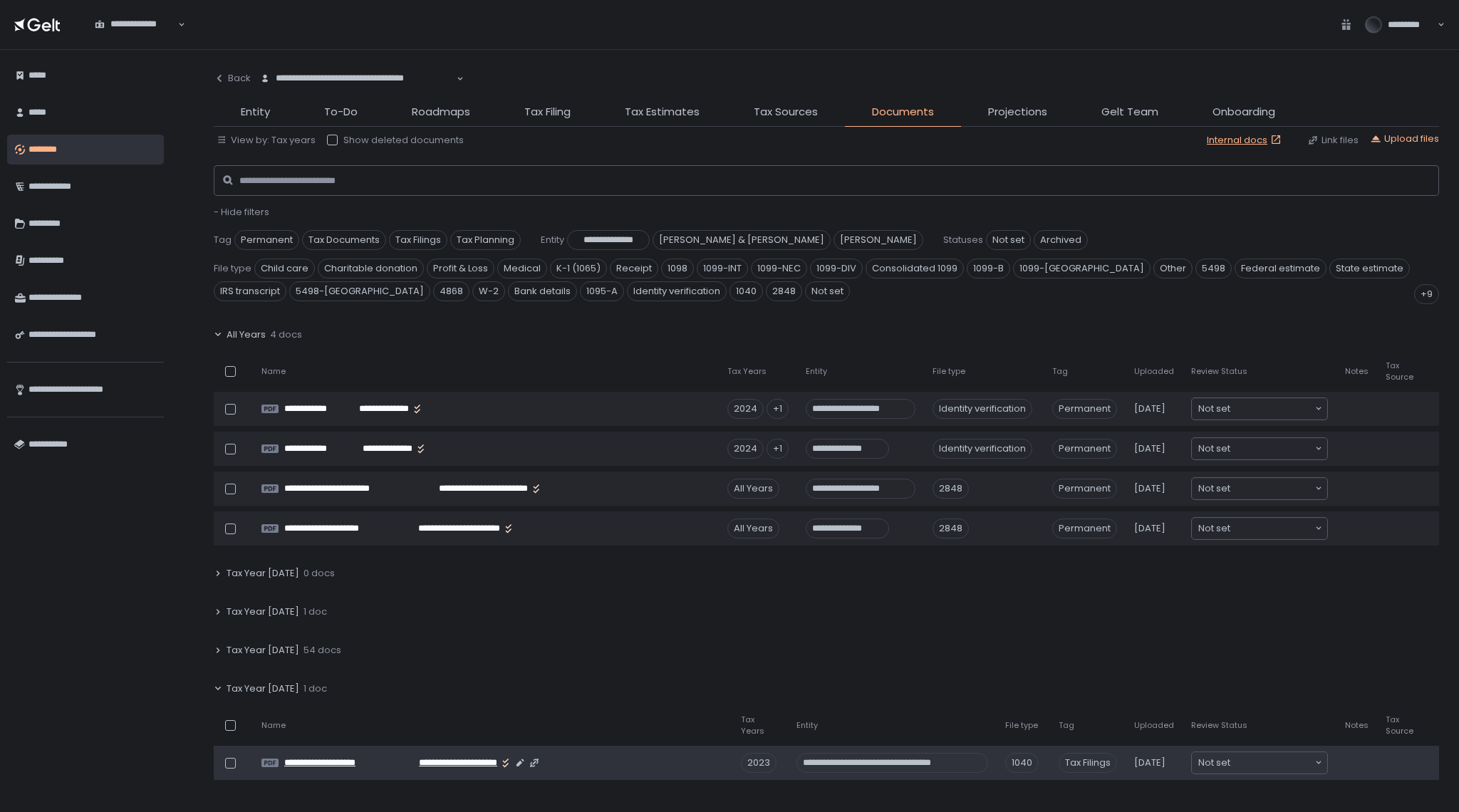 The image size is (1459, 812). Describe the element at coordinates (746, 292) in the screenshot. I see `span: 1040` at that location.